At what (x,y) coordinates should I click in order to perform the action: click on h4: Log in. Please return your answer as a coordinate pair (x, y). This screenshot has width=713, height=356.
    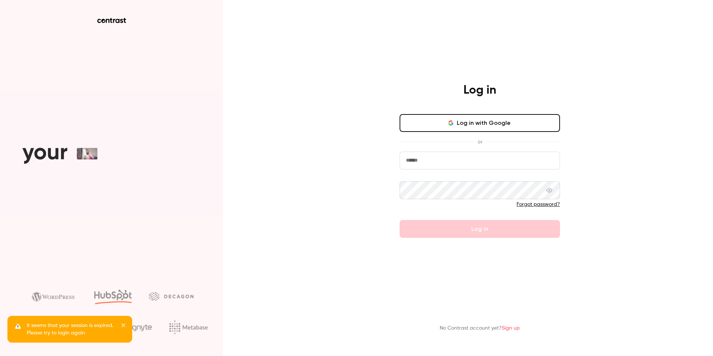
    Looking at the image, I should click on (480, 90).